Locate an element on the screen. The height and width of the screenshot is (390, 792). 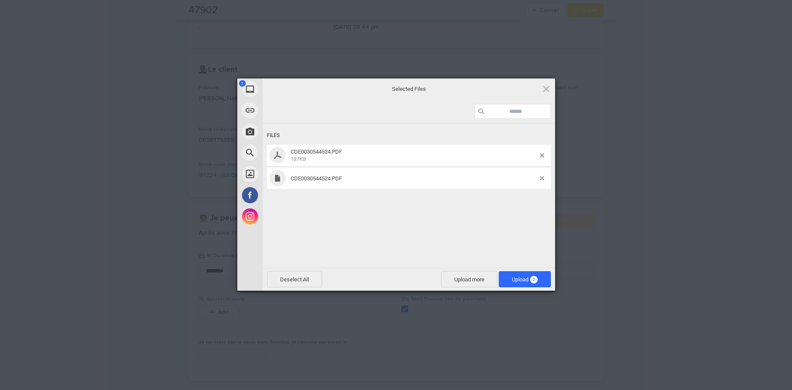
div: My Device is located at coordinates (288, 89).